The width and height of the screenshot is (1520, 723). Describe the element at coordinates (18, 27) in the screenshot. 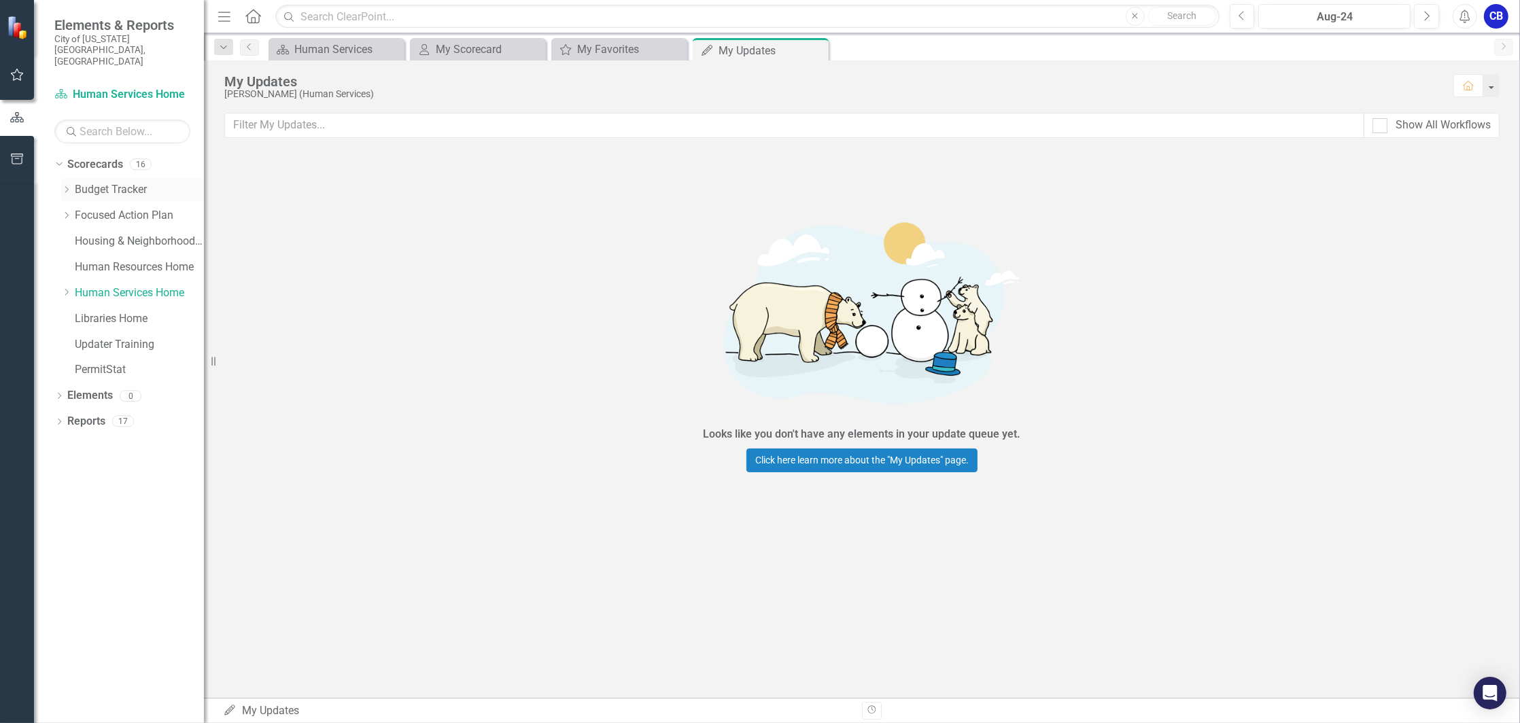

I see `img: ClearPoint Strategy` at that location.